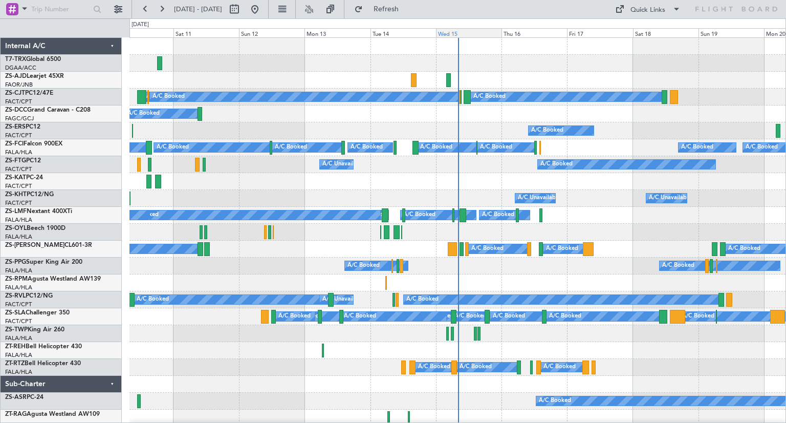  What do you see at coordinates (534, 33) in the screenshot?
I see `div: Thu 16` at bounding box center [534, 33].